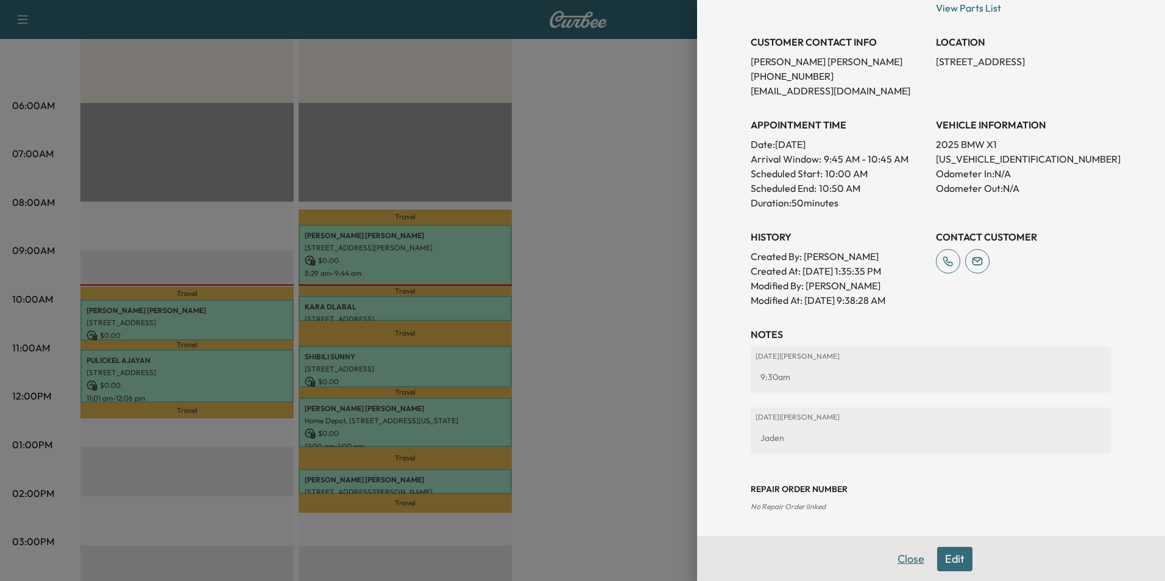  I want to click on h3: CONTACT CUSTOMER, so click(1024, 237).